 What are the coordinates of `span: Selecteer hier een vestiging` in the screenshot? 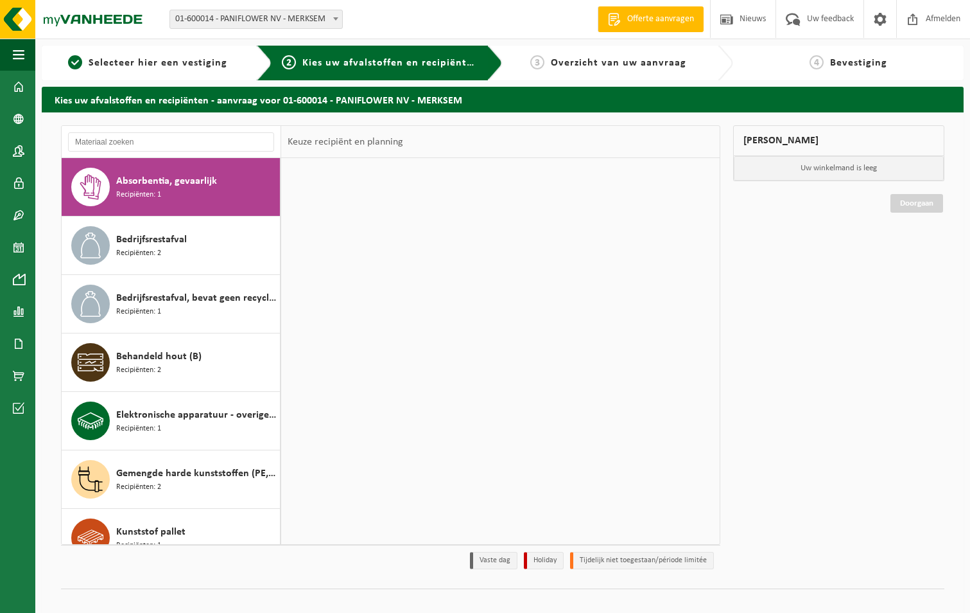 It's located at (158, 63).